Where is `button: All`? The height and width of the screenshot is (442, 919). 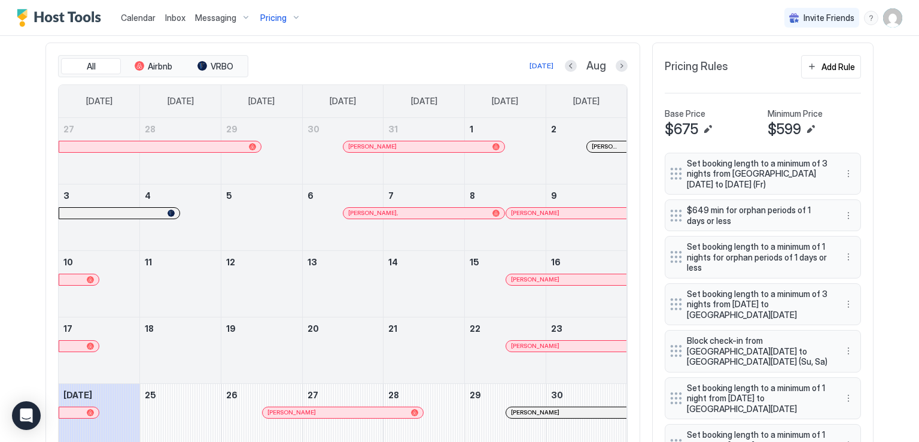
button: All is located at coordinates (91, 66).